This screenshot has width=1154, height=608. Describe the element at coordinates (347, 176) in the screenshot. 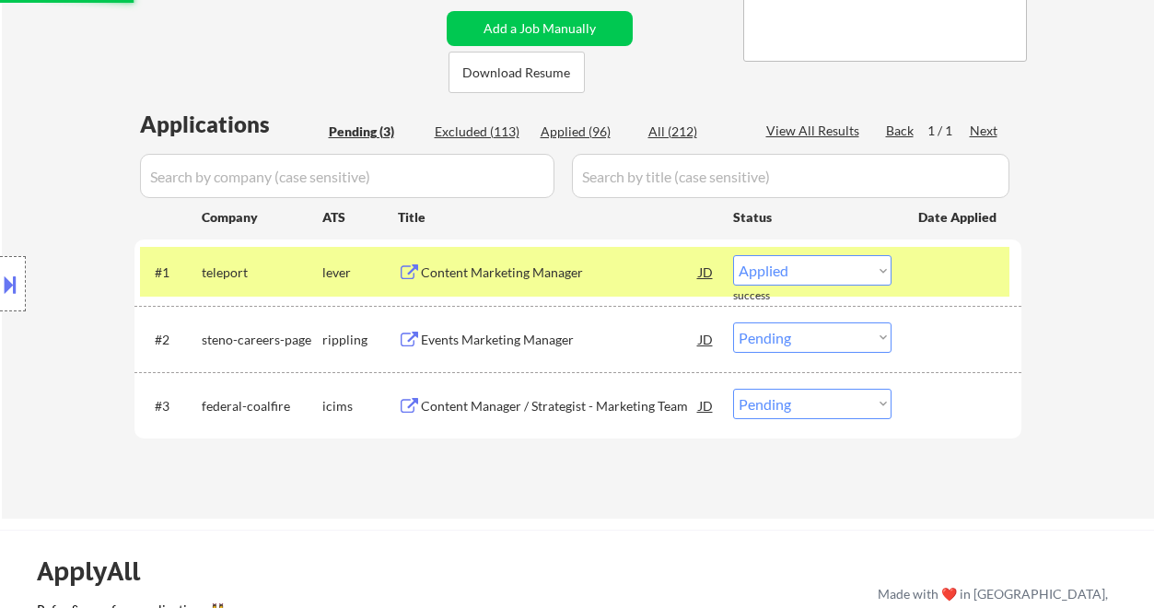

I see `input: Search by company (case sensitive)` at that location.